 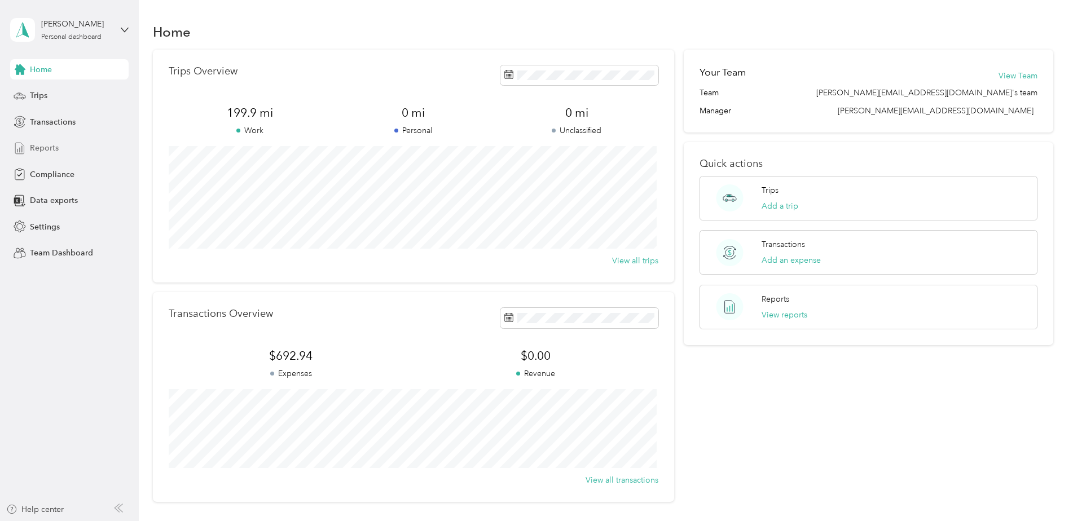 What do you see at coordinates (250, 113) in the screenshot?
I see `span: 199.9 mi` at bounding box center [250, 113].